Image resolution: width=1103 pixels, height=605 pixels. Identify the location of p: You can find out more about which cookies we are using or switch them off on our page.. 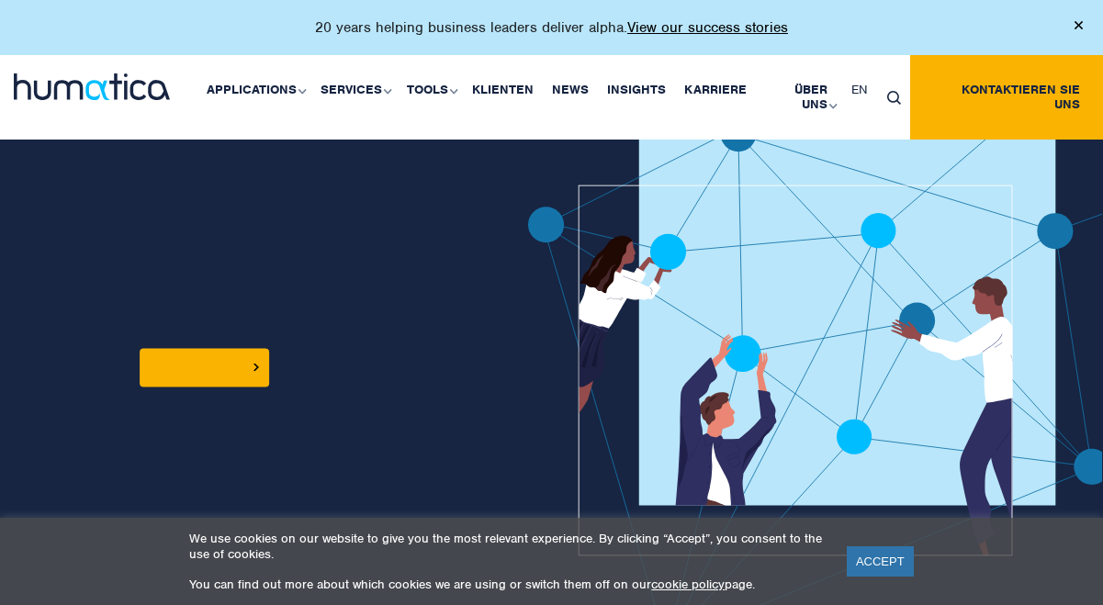
(506, 584).